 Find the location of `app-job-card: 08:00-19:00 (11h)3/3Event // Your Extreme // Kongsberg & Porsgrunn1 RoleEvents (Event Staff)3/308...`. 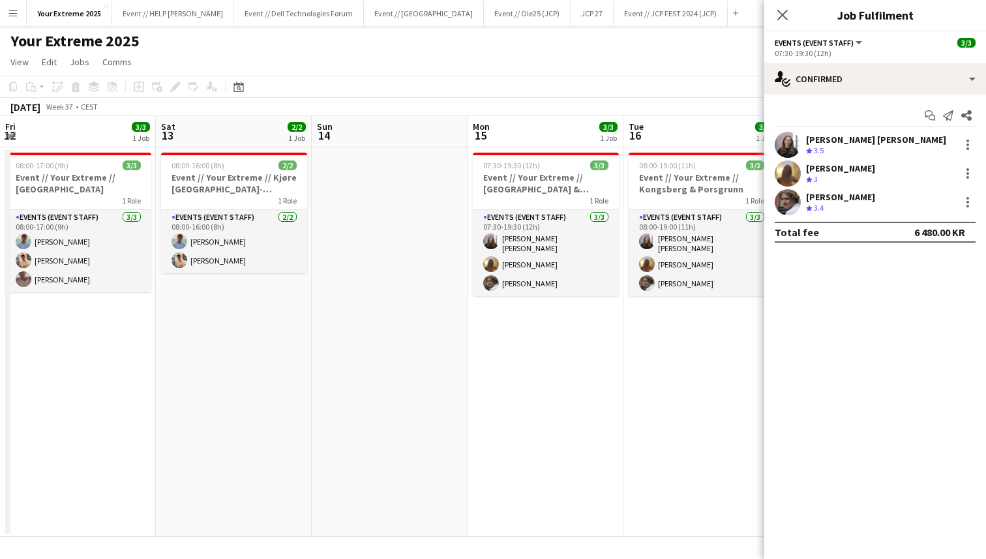

app-job-card: 08:00-19:00 (11h)3/3Event // Your Extreme // Kongsberg & Porsgrunn1 RoleEvents (Event Staff)3/308... is located at coordinates (701, 224).